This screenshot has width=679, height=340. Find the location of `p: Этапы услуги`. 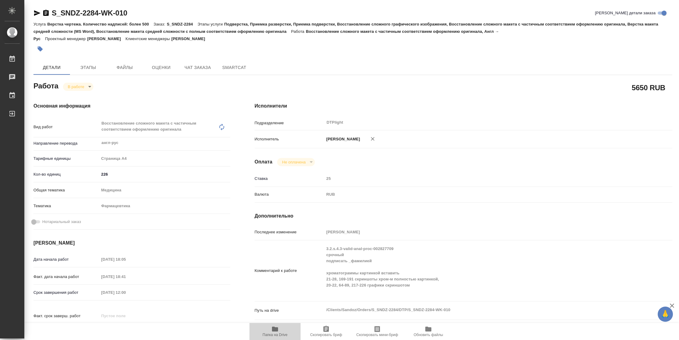

p: Этапы услуги is located at coordinates (211, 24).